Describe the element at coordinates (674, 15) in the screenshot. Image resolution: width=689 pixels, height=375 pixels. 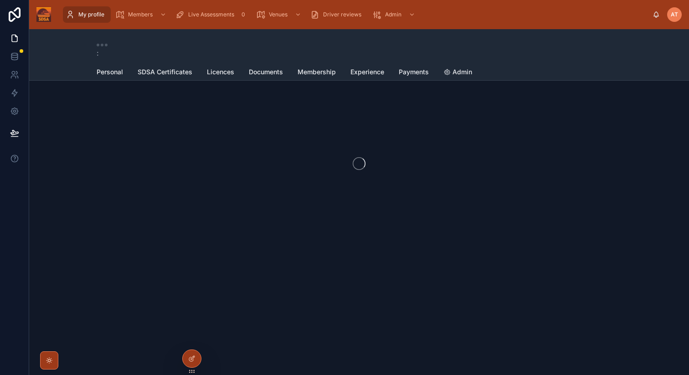
I see `span: AT` at that location.